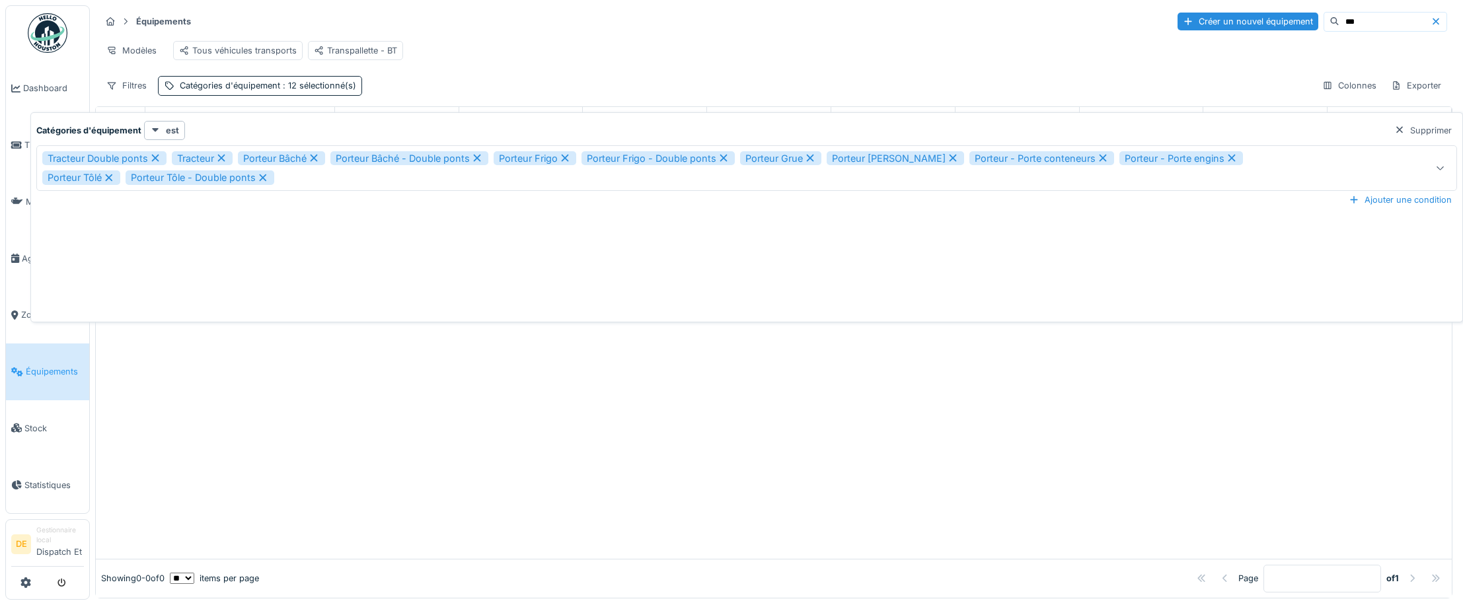  Describe the element at coordinates (54, 88) in the screenshot. I see `span: Dashboard` at that location.